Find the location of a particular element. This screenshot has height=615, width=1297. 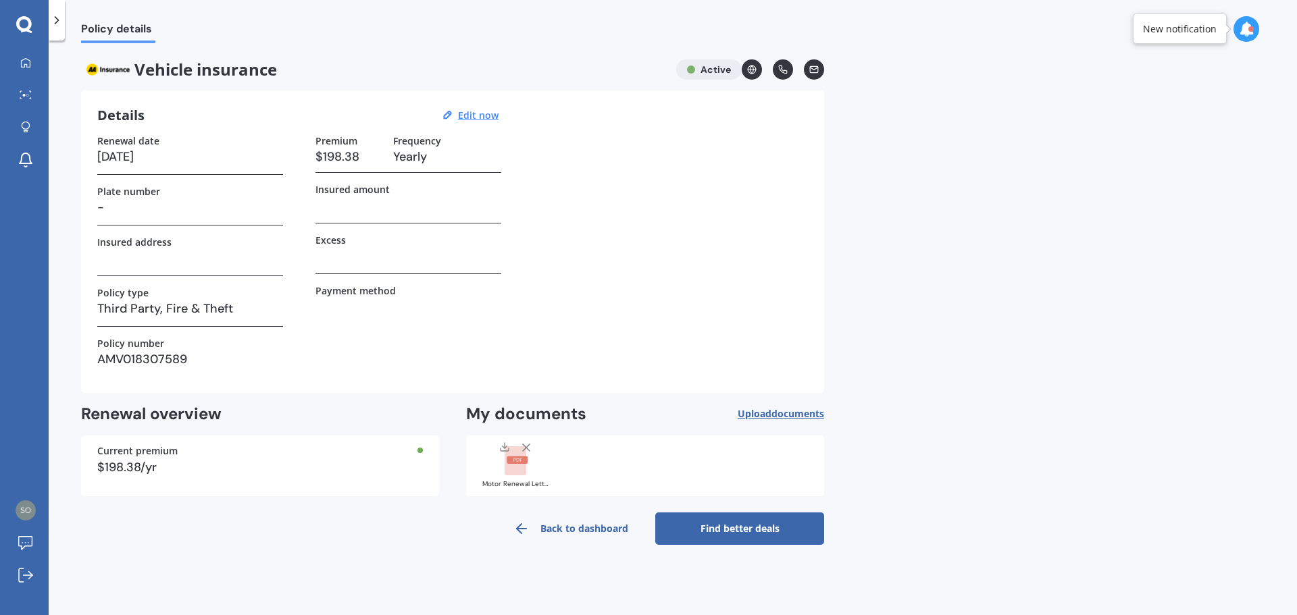

div: $198.38/yr is located at coordinates (260, 467).